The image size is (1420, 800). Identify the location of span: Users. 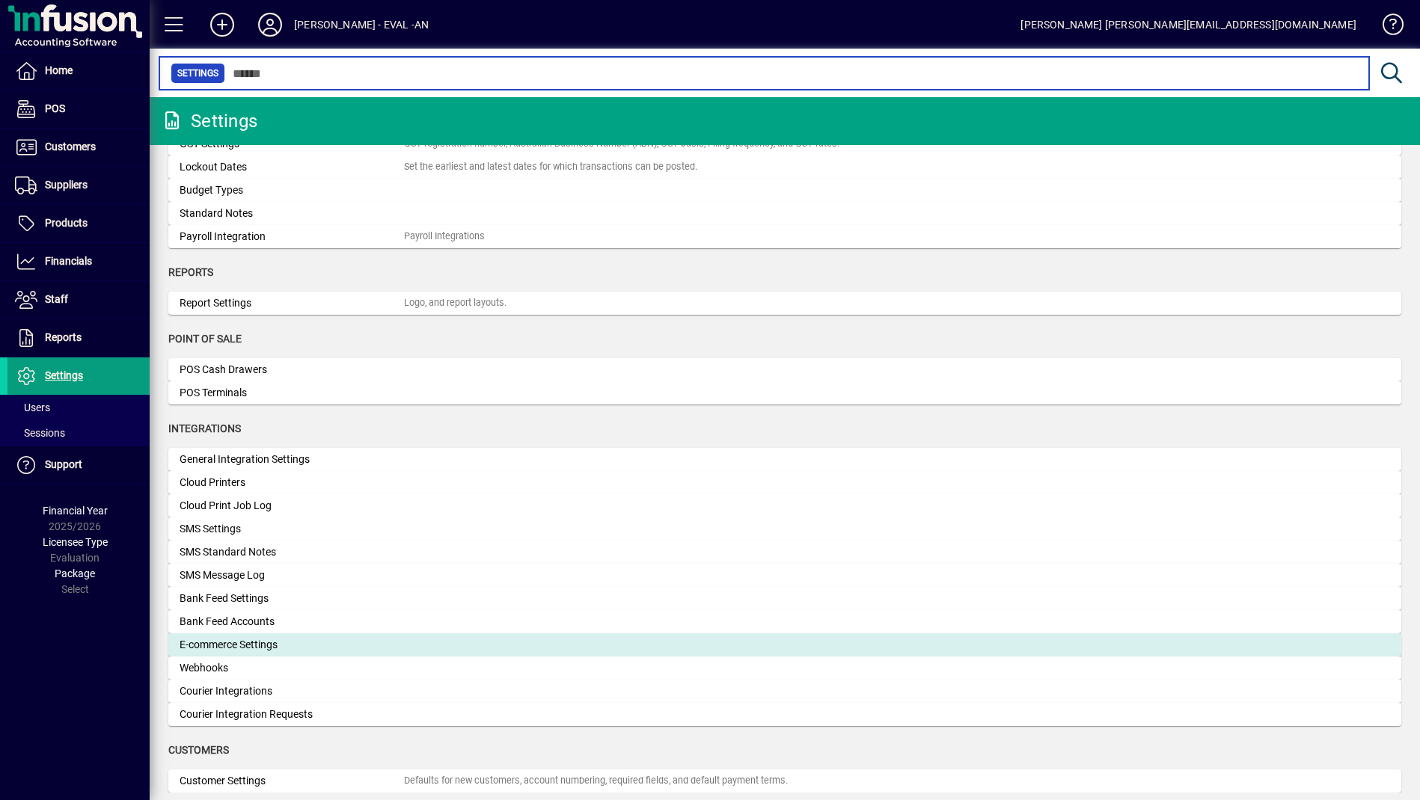
(32, 408).